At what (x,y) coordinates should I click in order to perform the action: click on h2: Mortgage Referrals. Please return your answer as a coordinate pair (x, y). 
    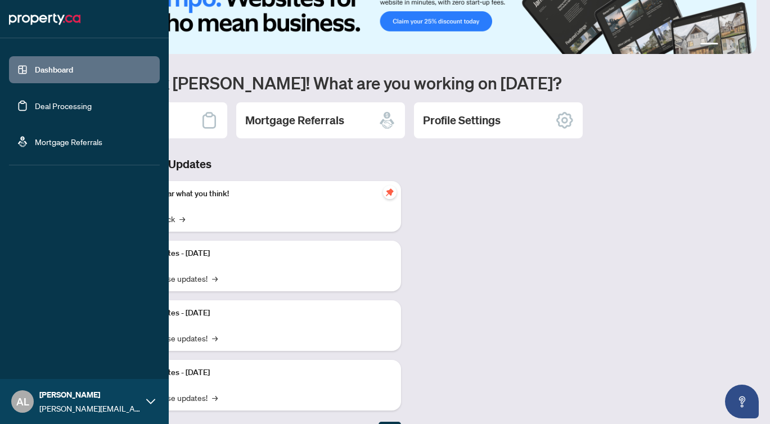
    Looking at the image, I should click on (295, 120).